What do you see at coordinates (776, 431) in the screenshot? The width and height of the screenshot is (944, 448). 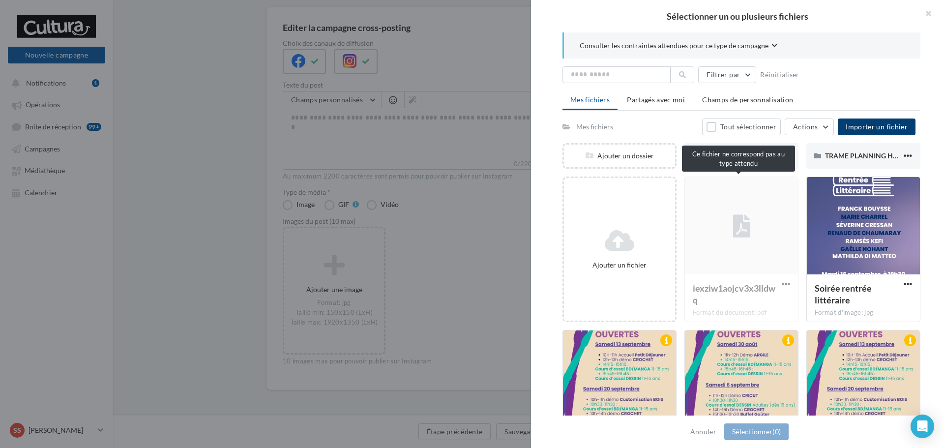 I see `span: (0)` at bounding box center [776, 431].